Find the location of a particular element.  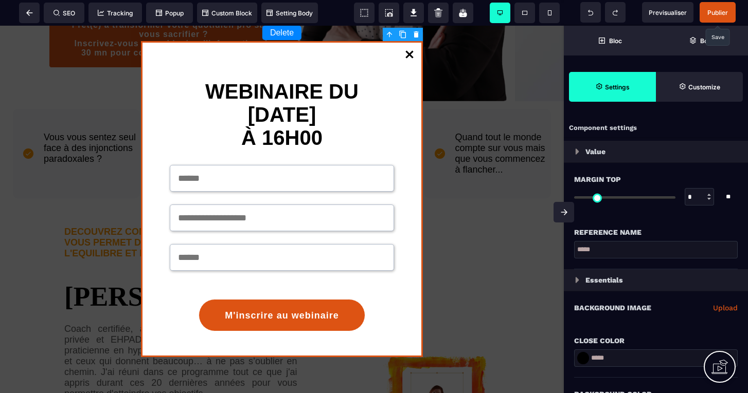

span: SEO is located at coordinates (64, 13).